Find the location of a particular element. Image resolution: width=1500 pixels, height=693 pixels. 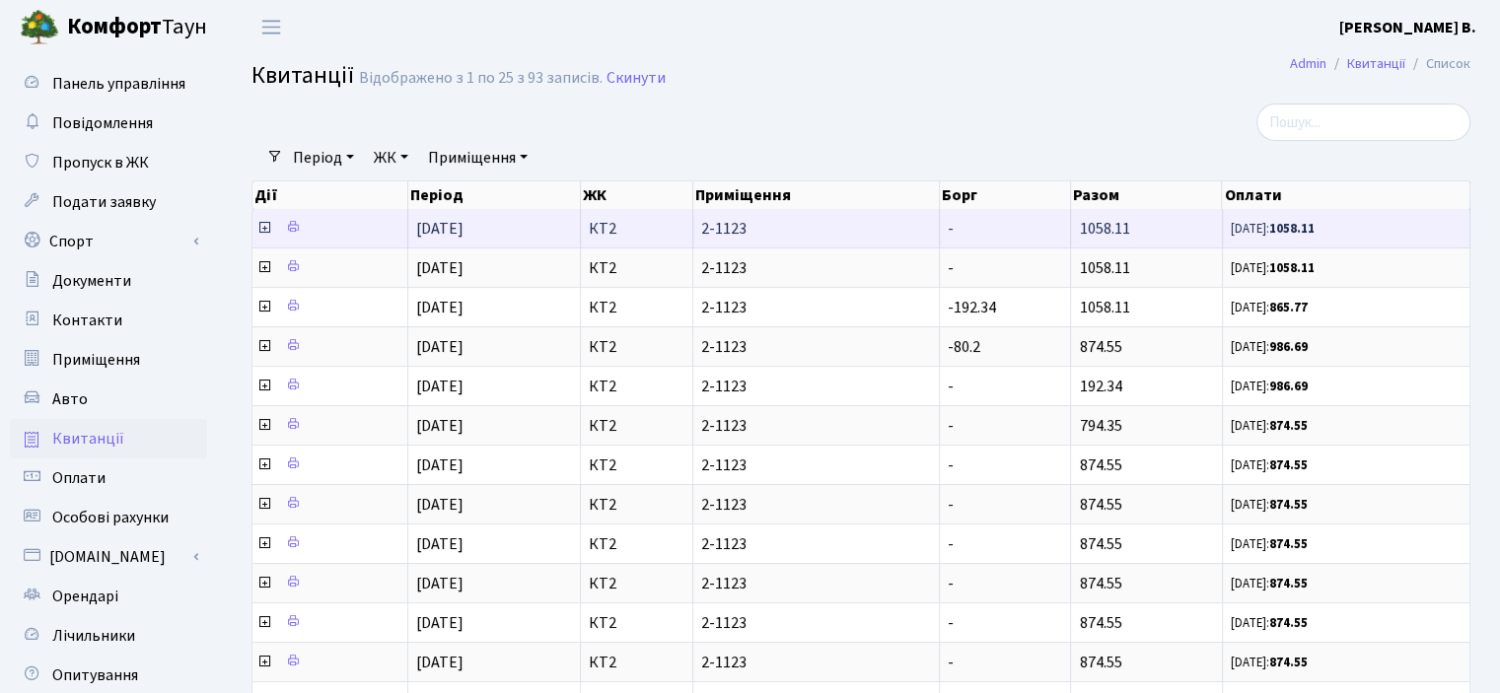

a: Орендарі is located at coordinates (108, 597).